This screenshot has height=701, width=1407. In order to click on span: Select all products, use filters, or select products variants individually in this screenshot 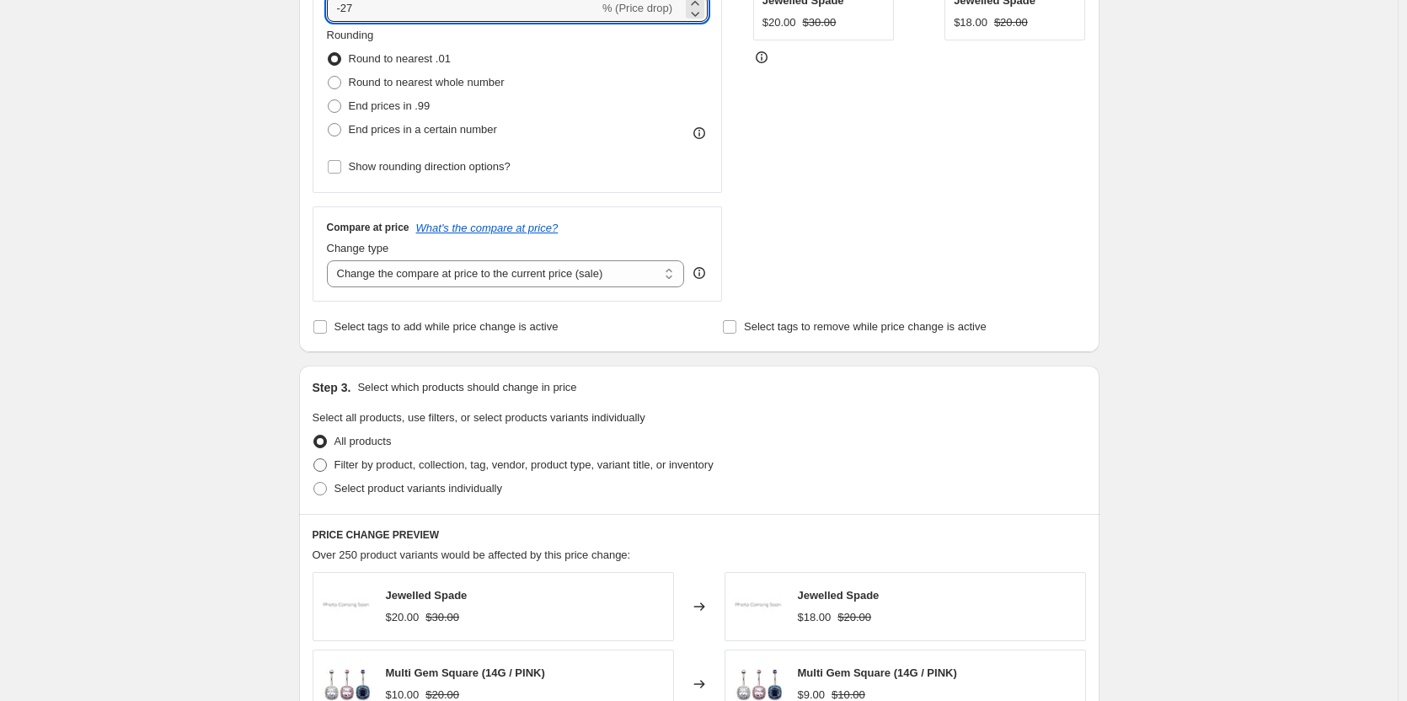, I will do `click(479, 417)`.